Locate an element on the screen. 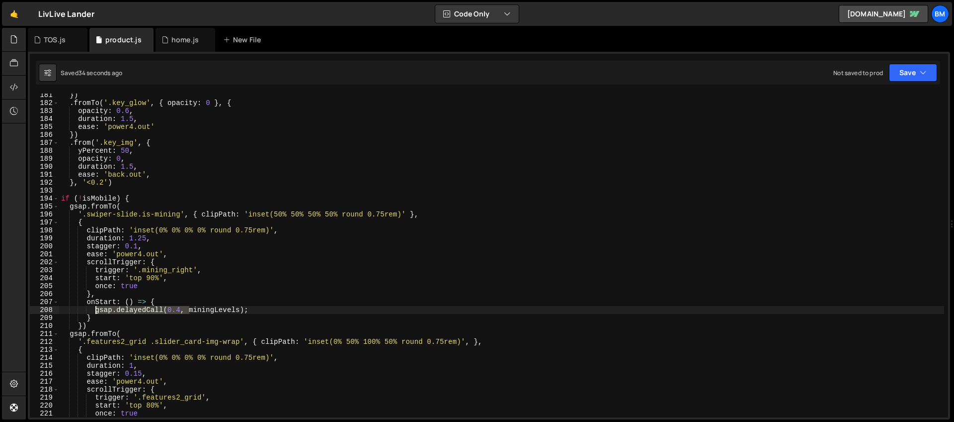  div: 181 is located at coordinates (44, 95).